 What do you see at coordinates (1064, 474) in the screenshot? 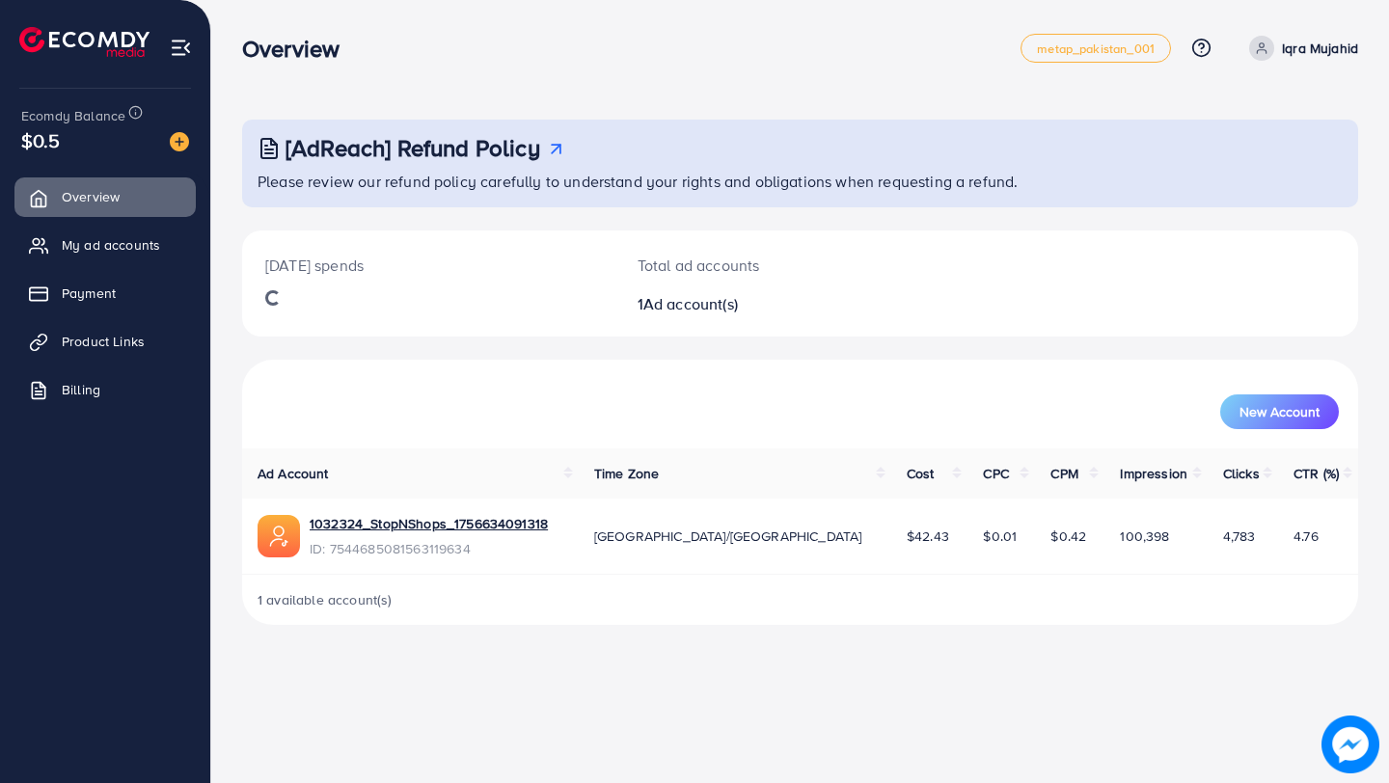
I see `span: CPM` at bounding box center [1064, 474].